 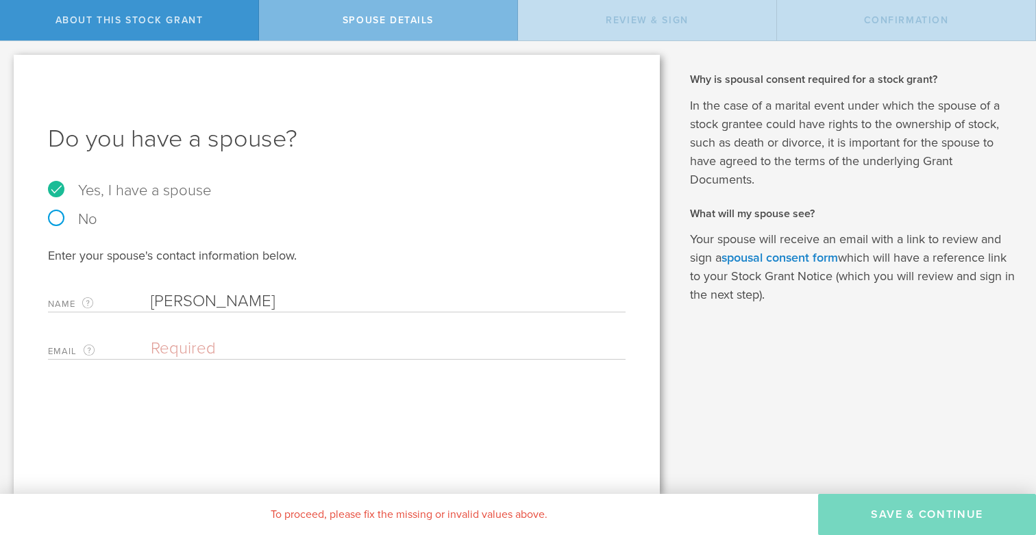 I want to click on label: Yes, I have a spouse, so click(x=336, y=191).